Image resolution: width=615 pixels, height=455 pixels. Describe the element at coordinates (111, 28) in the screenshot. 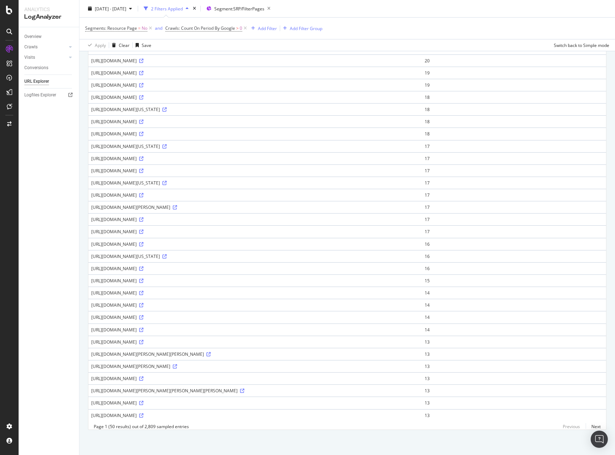

I see `span: Segments: Resource Page` at that location.